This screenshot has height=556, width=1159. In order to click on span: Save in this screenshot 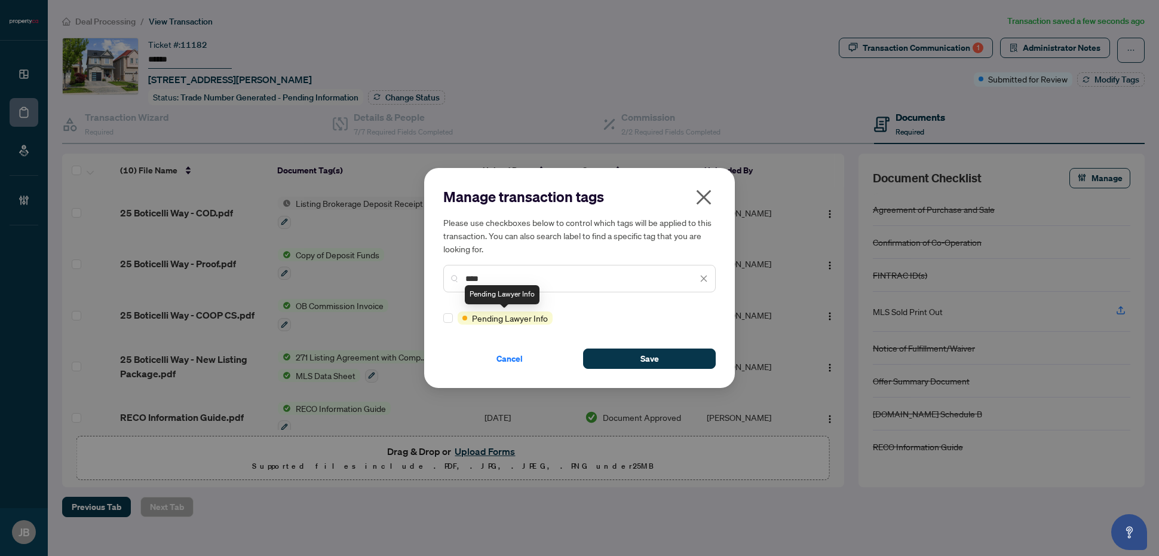, I will do `click(650, 359)`.